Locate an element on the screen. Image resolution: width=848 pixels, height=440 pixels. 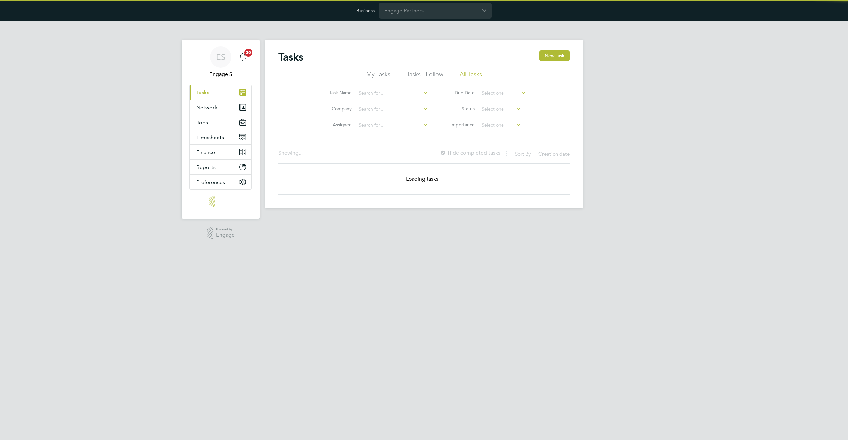
span: Reports is located at coordinates (206, 167).